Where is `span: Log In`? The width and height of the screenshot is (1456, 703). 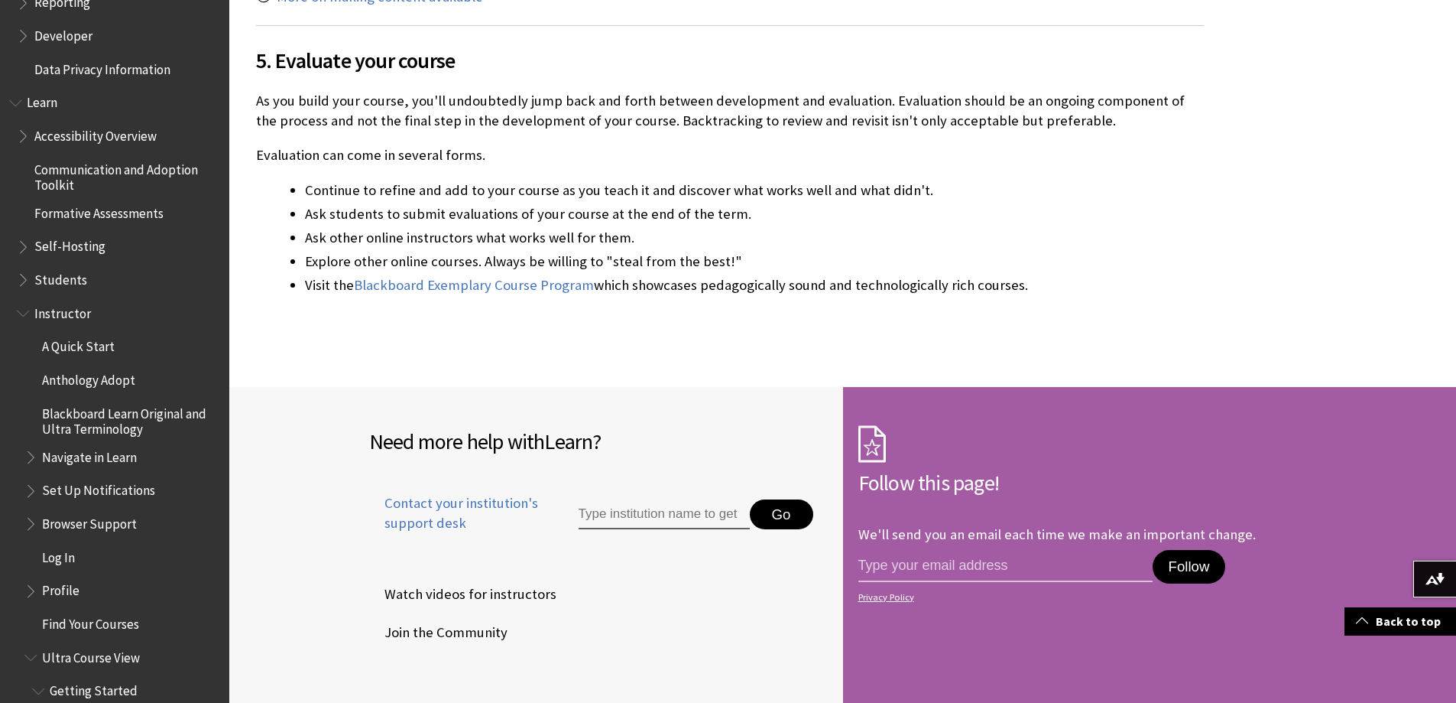
span: Log In is located at coordinates (58, 554).